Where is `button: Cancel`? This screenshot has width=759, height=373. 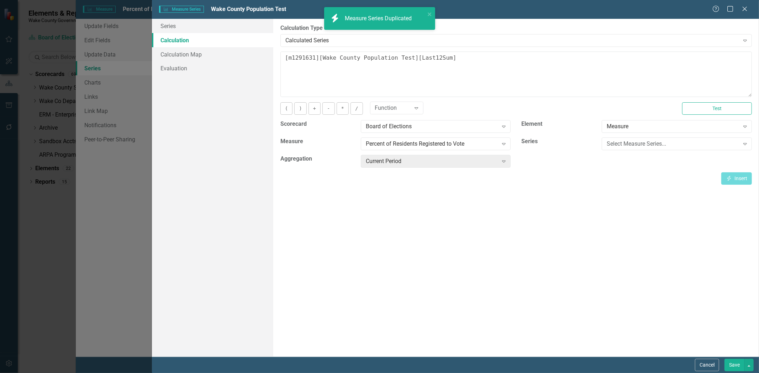 button: Cancel is located at coordinates (707, 365).